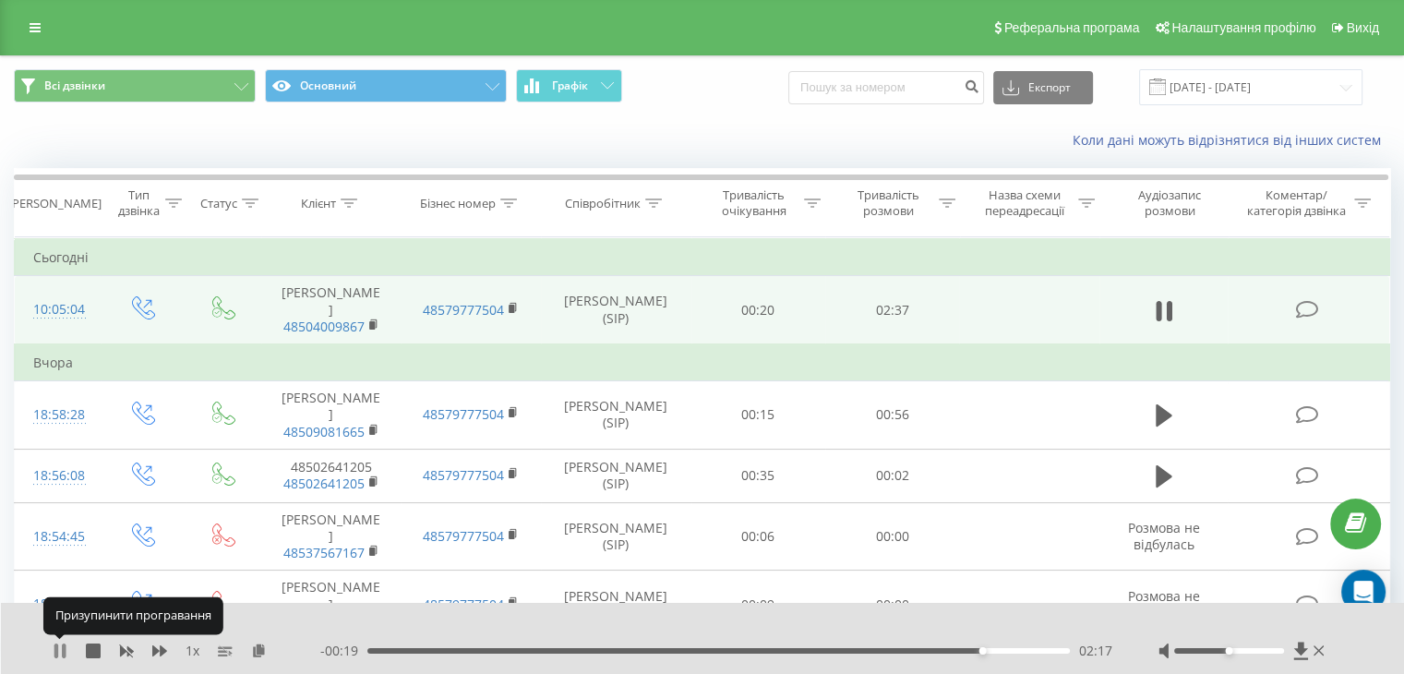 Image resolution: width=1404 pixels, height=674 pixels. What do you see at coordinates (1169, 203) in the screenshot?
I see `div: Аудіозапис розмови` at bounding box center [1169, 203].